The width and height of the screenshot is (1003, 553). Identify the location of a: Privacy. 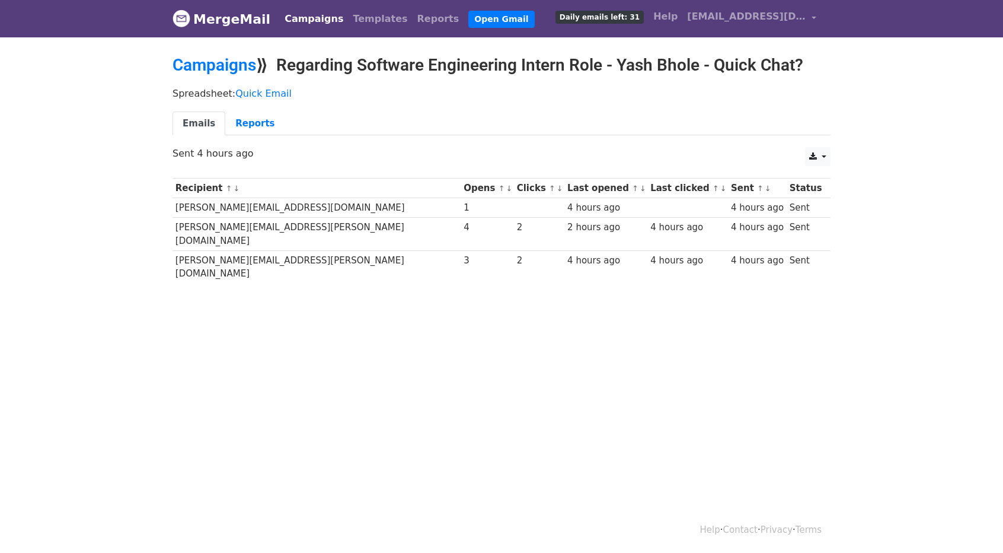
(777, 530).